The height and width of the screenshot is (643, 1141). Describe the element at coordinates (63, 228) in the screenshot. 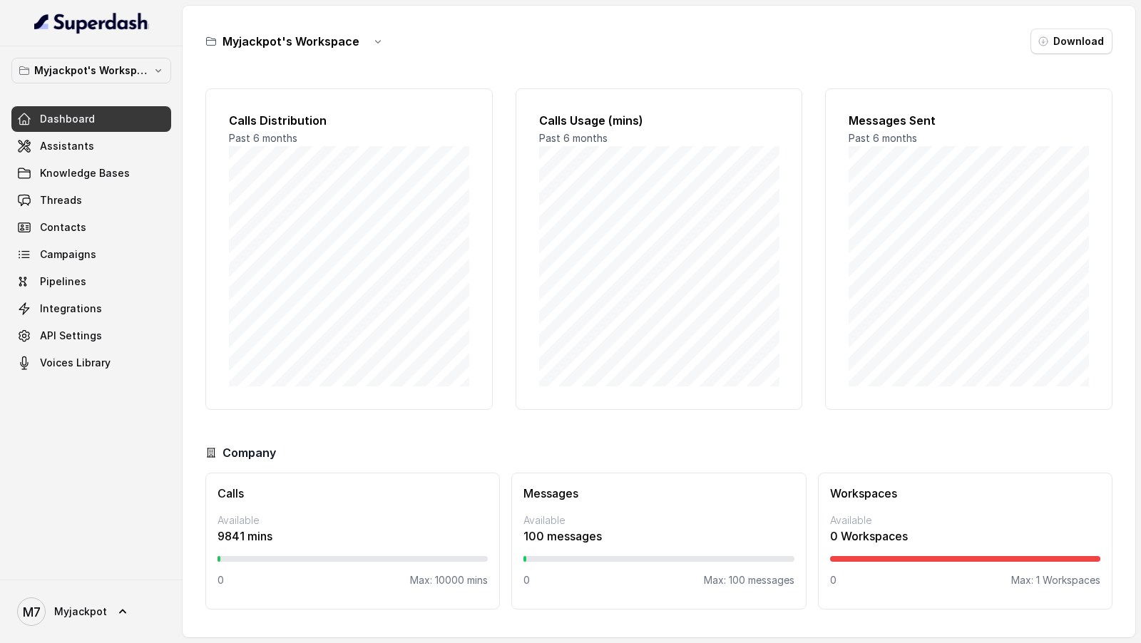

I see `span: Contacts` at that location.